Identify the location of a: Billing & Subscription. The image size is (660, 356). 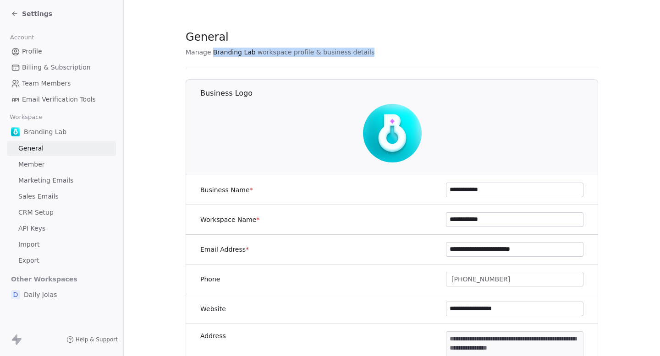
(61, 67).